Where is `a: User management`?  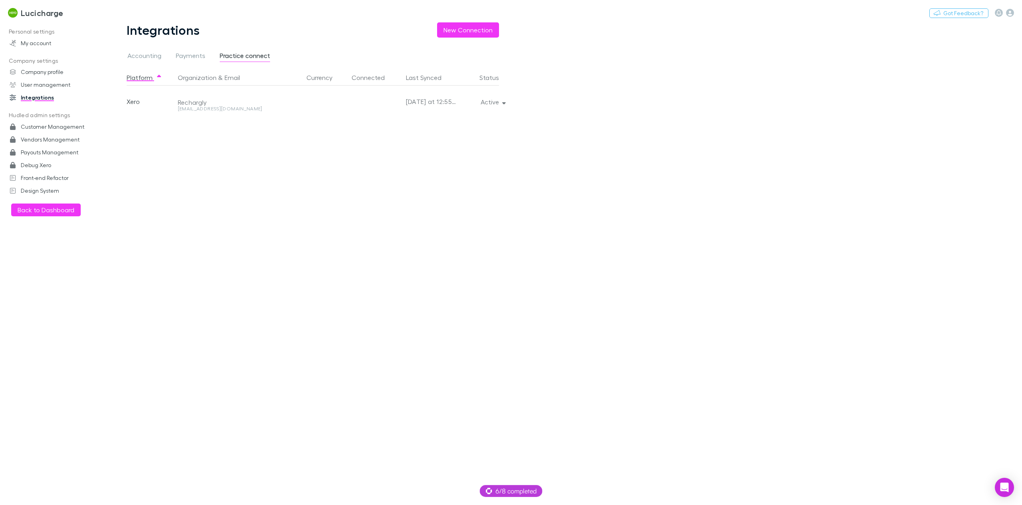
a: User management is located at coordinates (57, 85).